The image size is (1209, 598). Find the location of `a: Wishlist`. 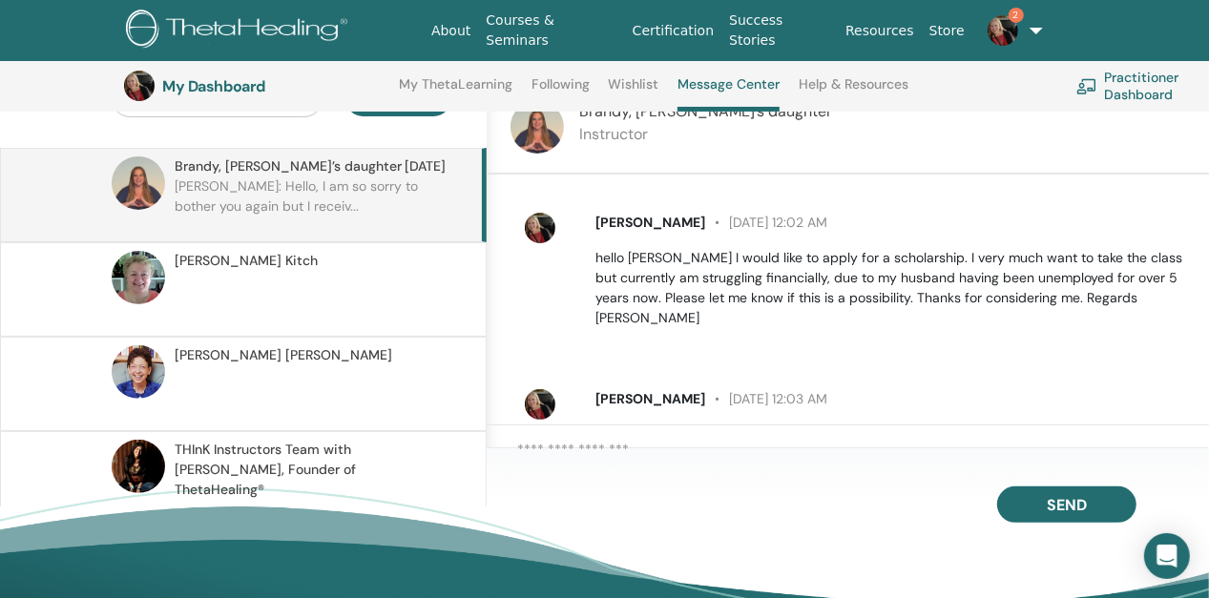

a: Wishlist is located at coordinates (634, 92).